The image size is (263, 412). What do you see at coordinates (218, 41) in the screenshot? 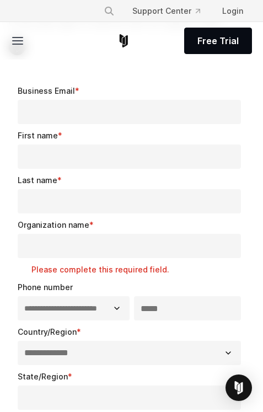
I see `span: Free Trial` at bounding box center [218, 41].